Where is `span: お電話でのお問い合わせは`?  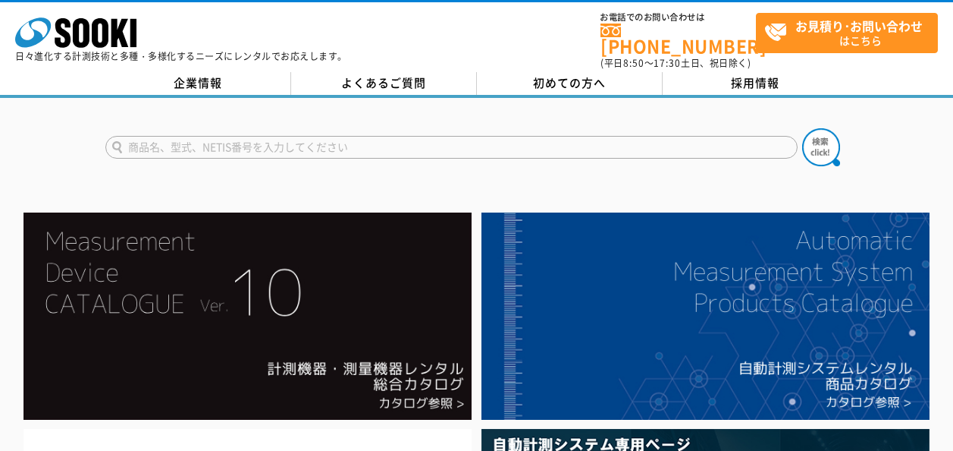
span: お電話でのお問い合わせは is located at coordinates (678, 17).